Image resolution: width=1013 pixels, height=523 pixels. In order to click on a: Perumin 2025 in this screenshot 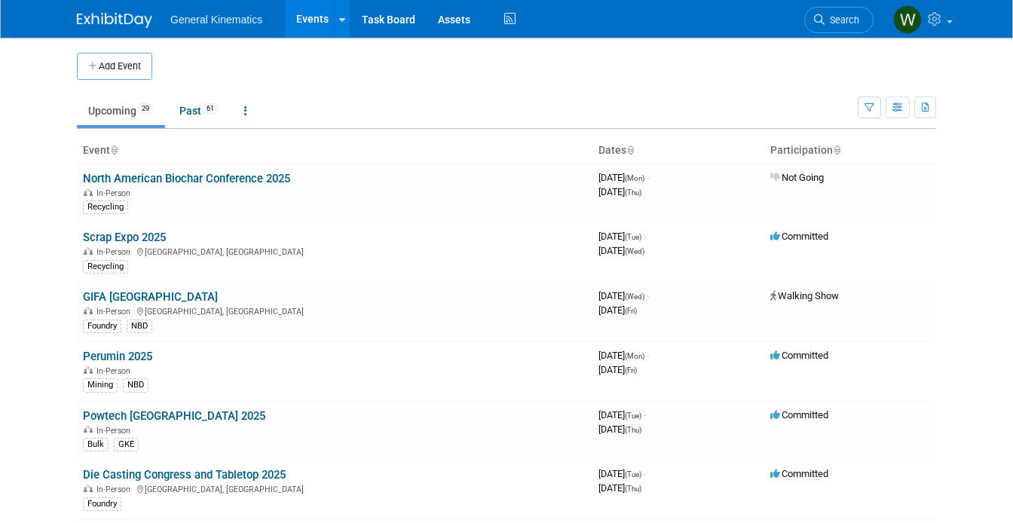, I will do `click(118, 356)`.